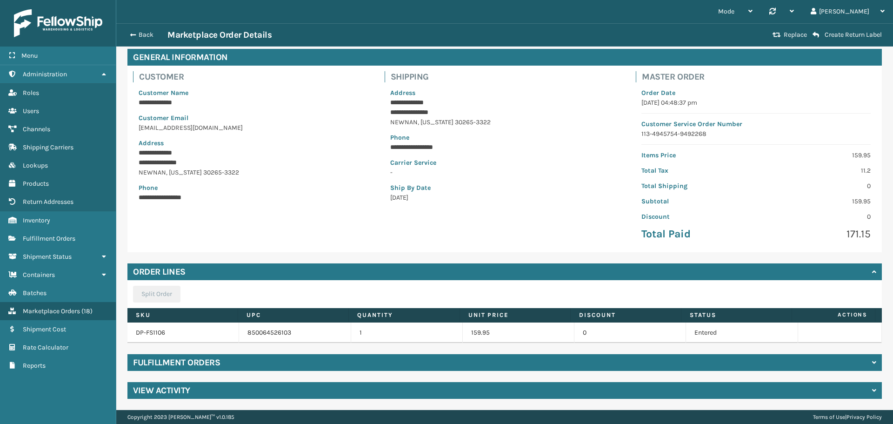 This screenshot has height=424, width=893. What do you see at coordinates (150, 332) in the screenshot?
I see `a: DP-FS1106` at bounding box center [150, 332].